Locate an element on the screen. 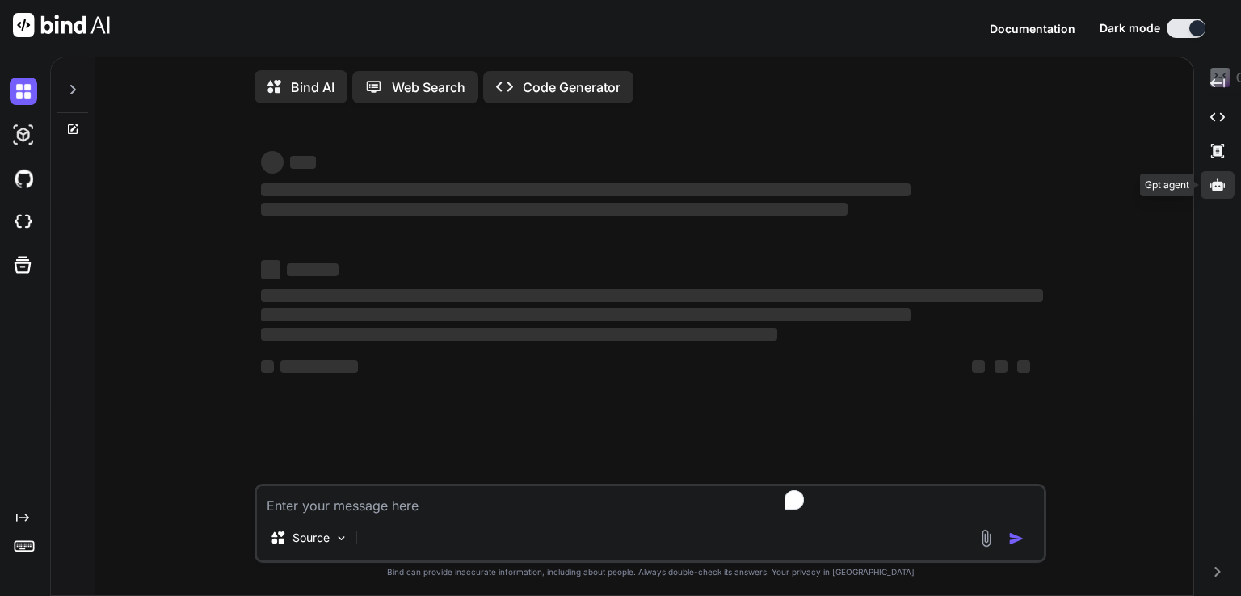 Image resolution: width=1241 pixels, height=596 pixels. span: Dark mode is located at coordinates (1130, 28).